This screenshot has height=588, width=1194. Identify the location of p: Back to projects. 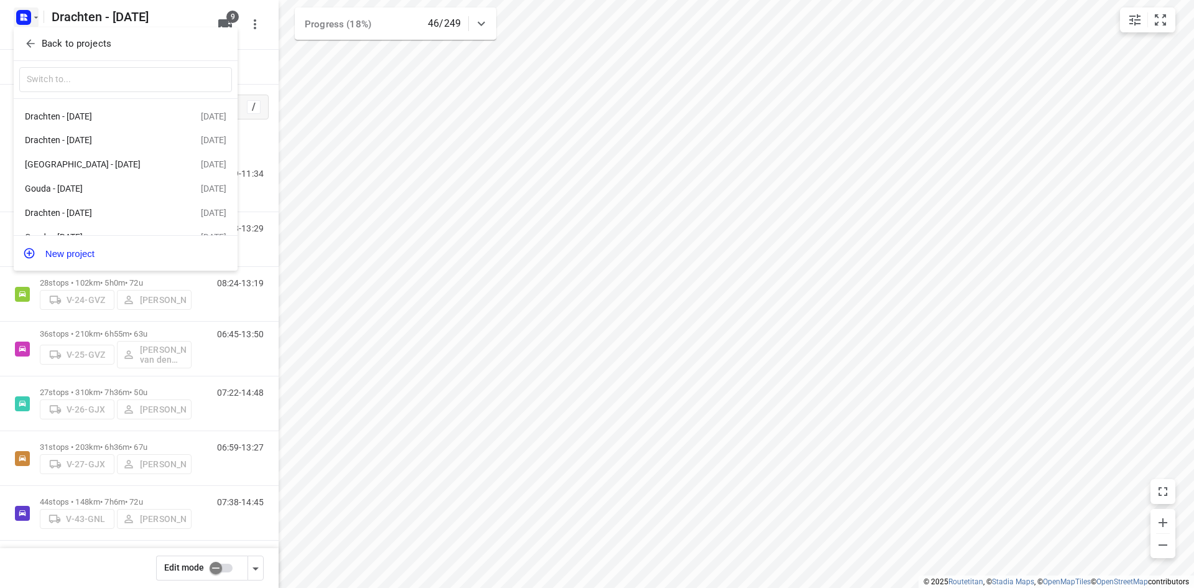
(76, 44).